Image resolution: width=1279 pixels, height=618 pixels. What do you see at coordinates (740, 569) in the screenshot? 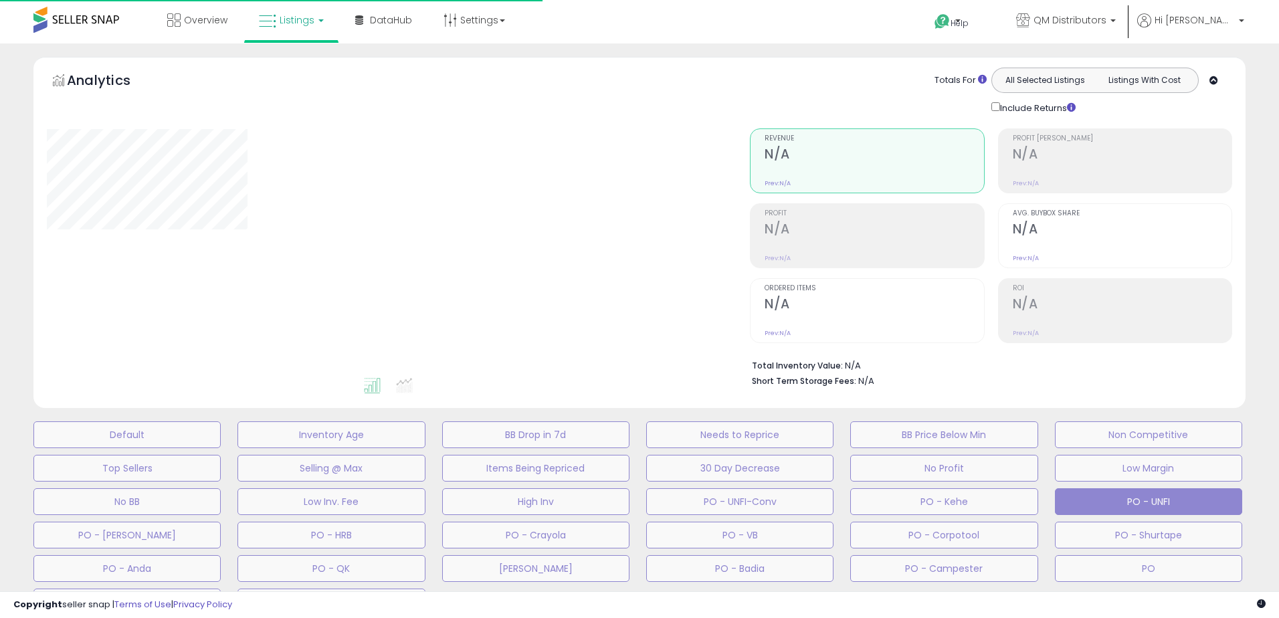
I see `button: PO - Badia` at bounding box center [740, 569].